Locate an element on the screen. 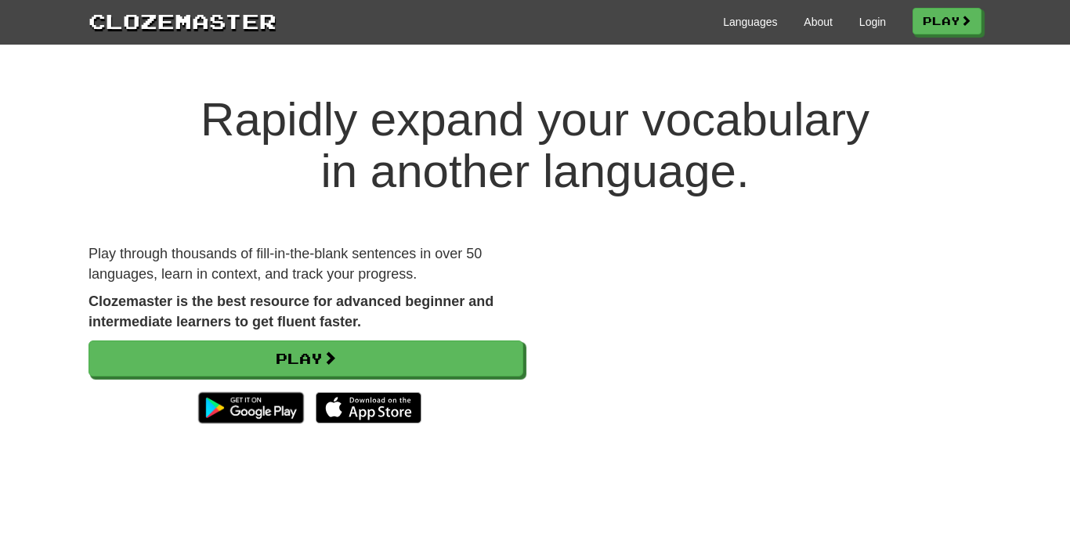 The width and height of the screenshot is (1070, 533). img: Get it on Google Play is located at coordinates (251, 408).